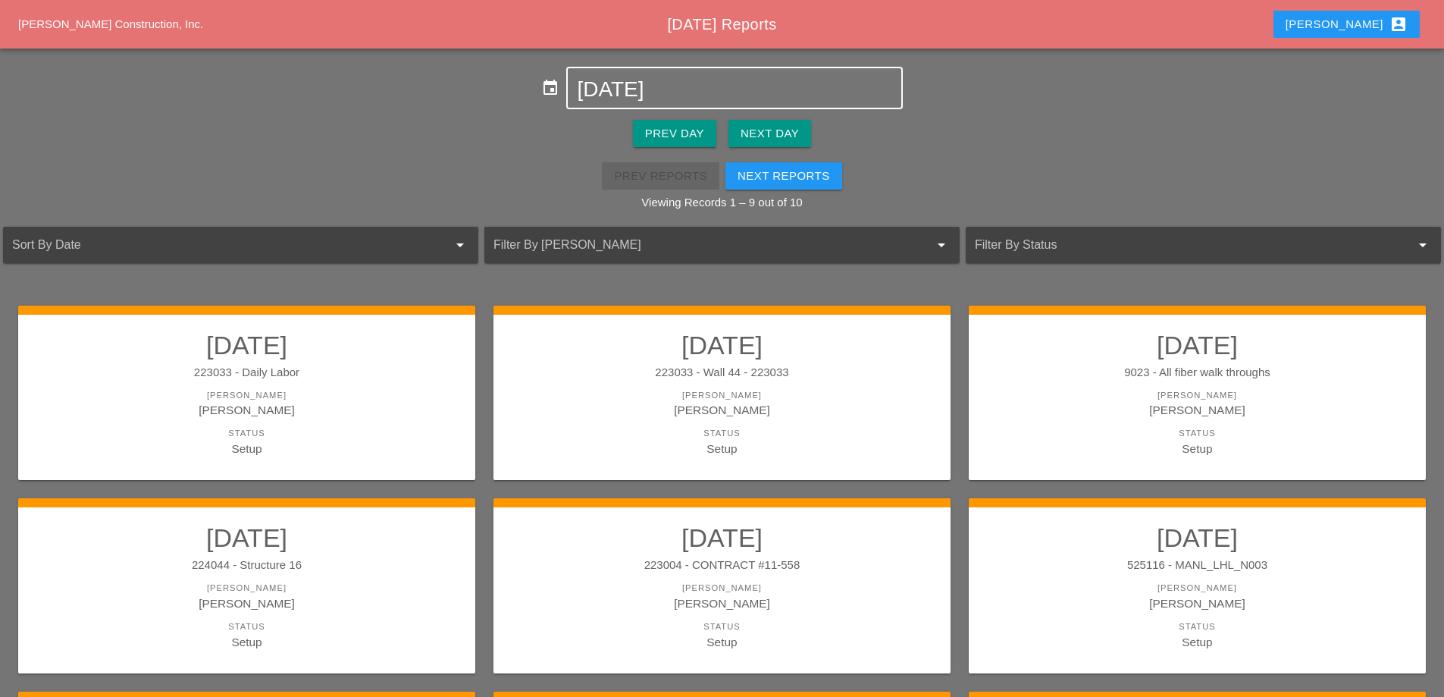 This screenshot has height=697, width=1444. Describe the element at coordinates (246, 372) in the screenshot. I see `div: 223033 - Daily Labor` at that location.